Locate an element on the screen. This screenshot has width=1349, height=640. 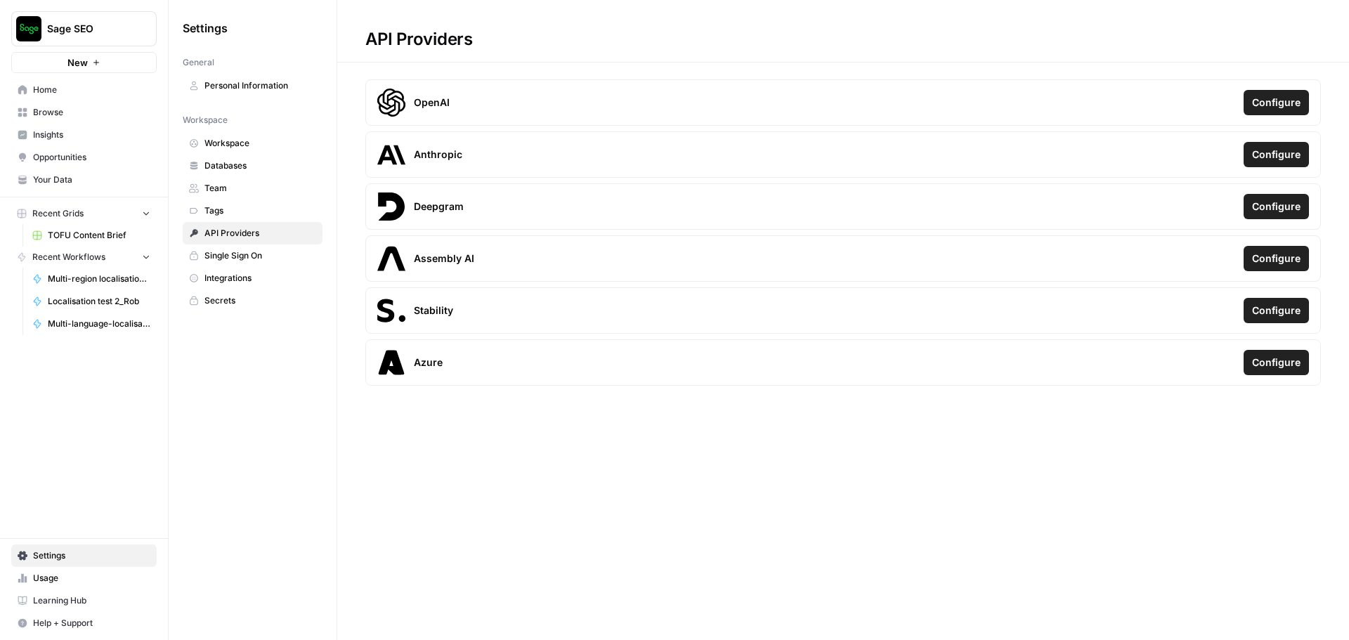
a: Personal Information is located at coordinates (252, 86).